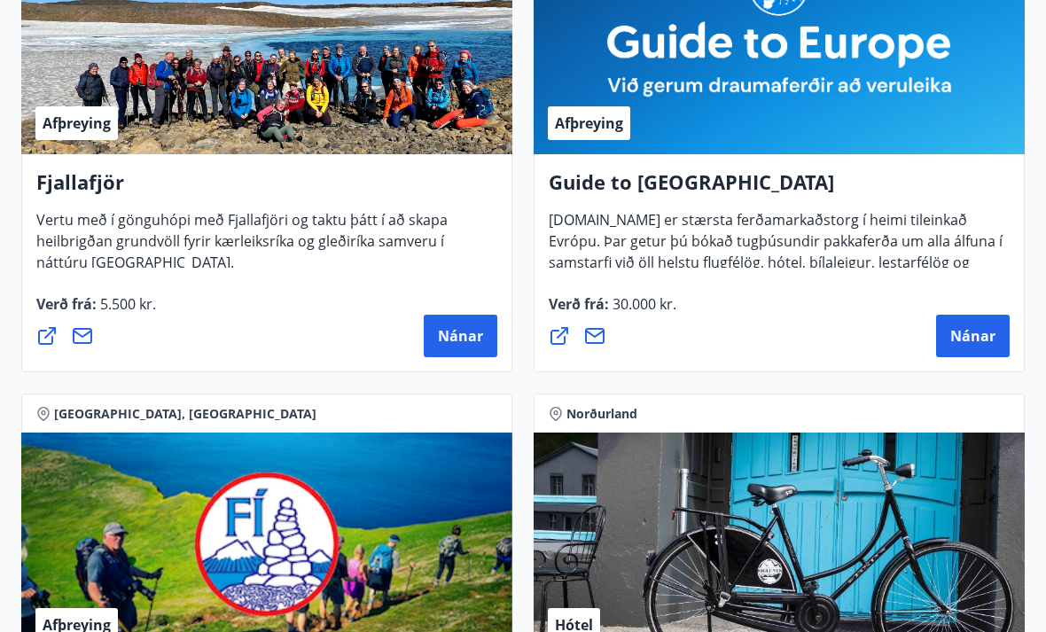  Describe the element at coordinates (242, 248) in the screenshot. I see `span: Vertu með í gönguhópi með Fjallafjöri og taktu þátt í að skapa heilbrigðan grundvöll fyrir kærlei...` at that location.